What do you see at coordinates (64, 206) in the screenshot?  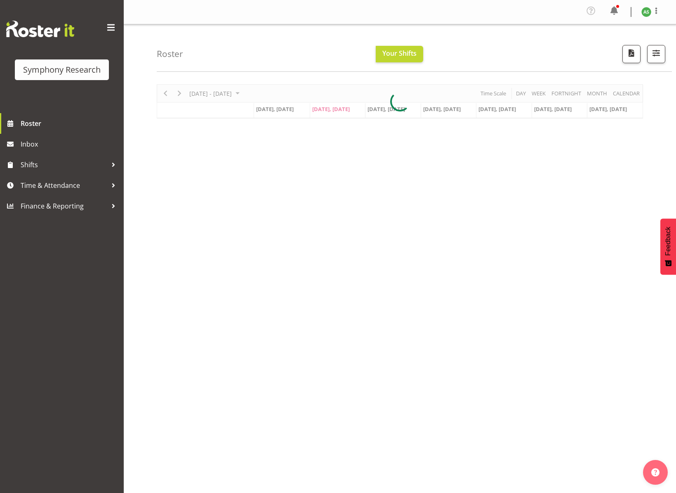 I see `span: Finance & Reporting` at bounding box center [64, 206].